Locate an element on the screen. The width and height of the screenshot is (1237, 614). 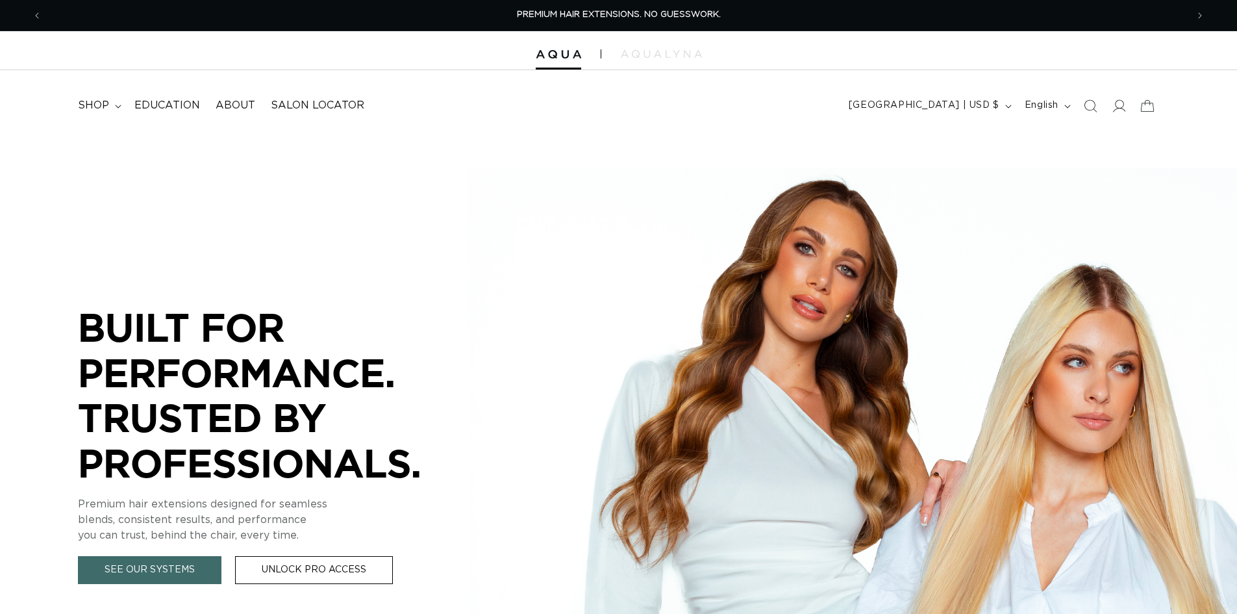
img: aqualyna.com is located at coordinates (661, 54).